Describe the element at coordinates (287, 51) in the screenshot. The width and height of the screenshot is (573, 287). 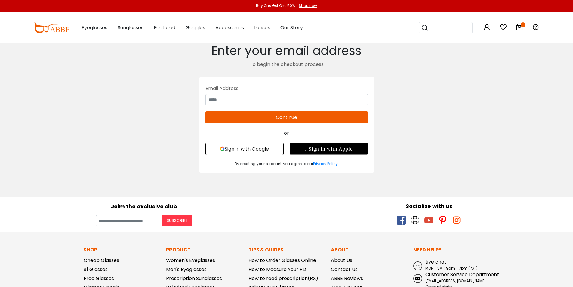
I see `h2: Enter your email address` at that location.